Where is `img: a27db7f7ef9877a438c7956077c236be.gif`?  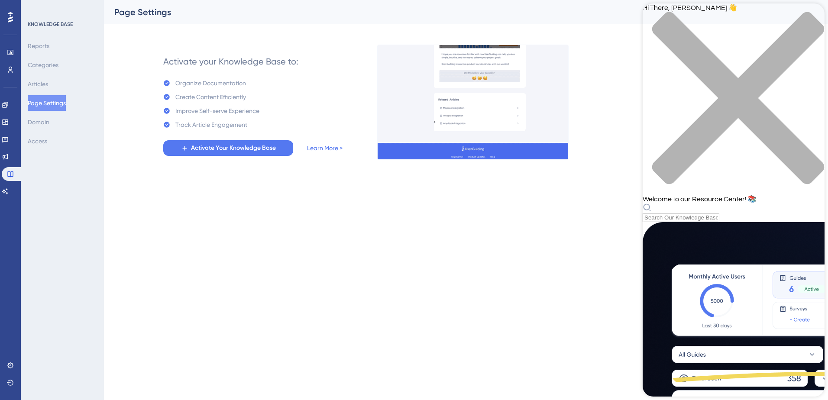 img: a27db7f7ef9877a438c7956077c236be.gif is located at coordinates (473, 102).